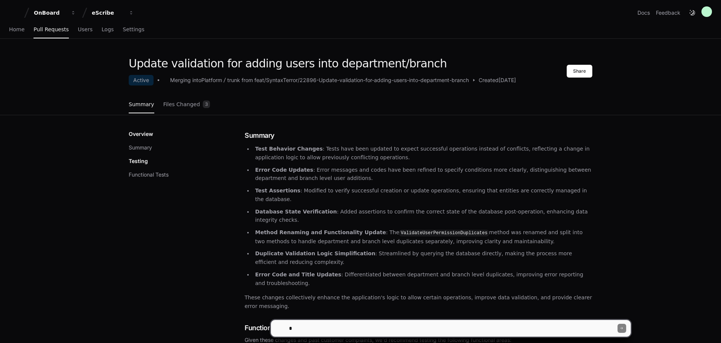 This screenshot has width=721, height=343. What do you see at coordinates (185, 80) in the screenshot?
I see `div: Merging into` at bounding box center [185, 80].